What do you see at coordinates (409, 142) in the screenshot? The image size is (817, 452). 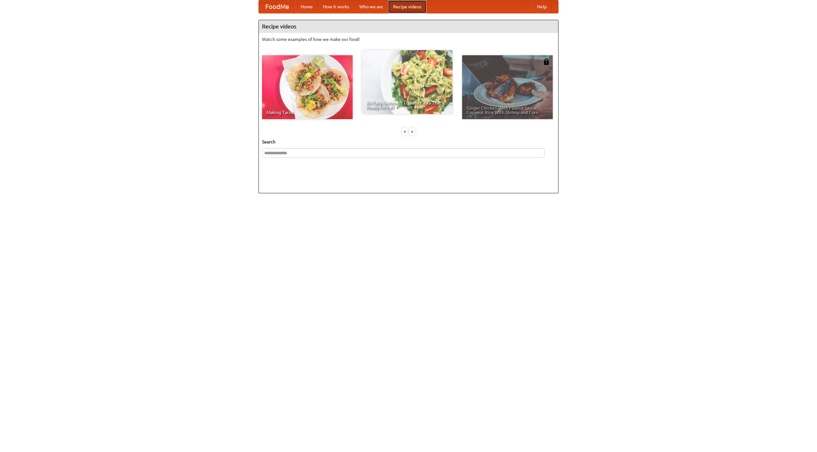 I see `h5: Search` at bounding box center [409, 142].